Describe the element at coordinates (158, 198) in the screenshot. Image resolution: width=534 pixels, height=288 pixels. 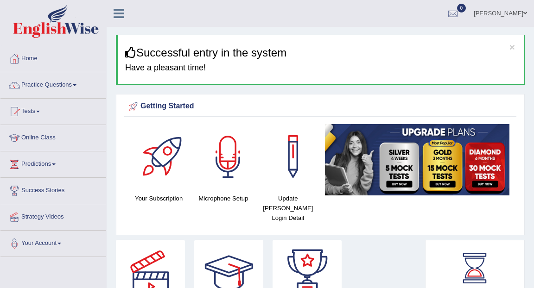
I see `h4: Your Subscription` at that location.